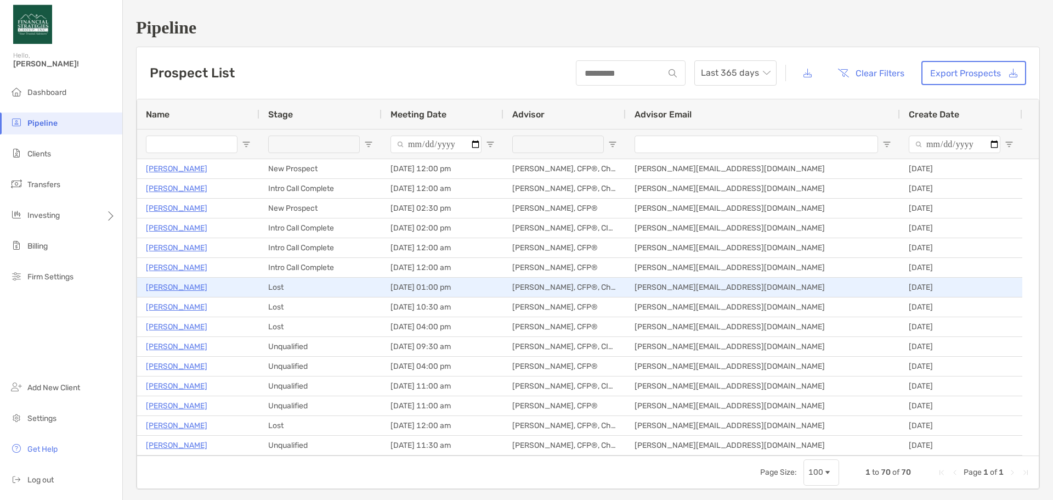 This screenshot has width=1053, height=500. Describe the element at coordinates (436, 144) in the screenshot. I see `input: Meeting Date Filter Input` at that location.